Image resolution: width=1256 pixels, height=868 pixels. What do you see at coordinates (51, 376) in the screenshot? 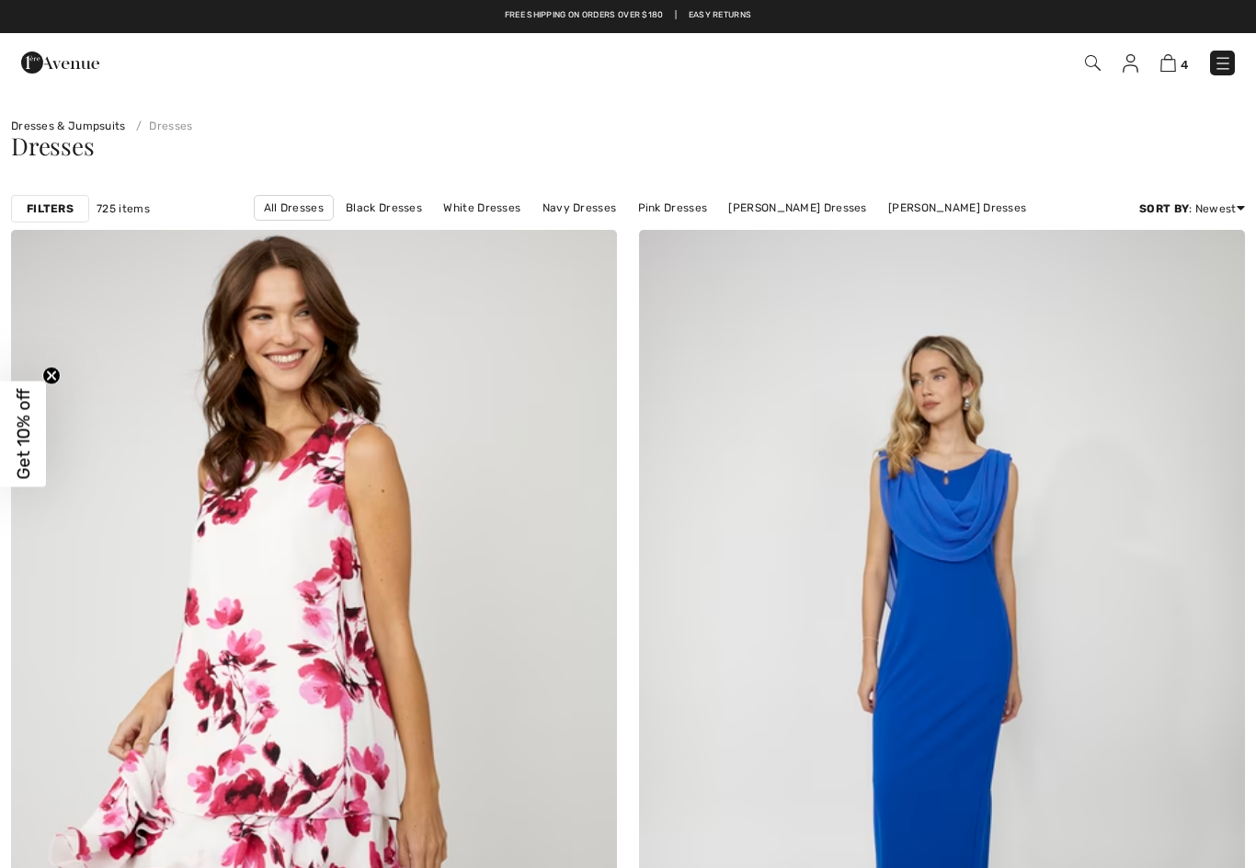
I see `button: Close teaser` at bounding box center [51, 376].